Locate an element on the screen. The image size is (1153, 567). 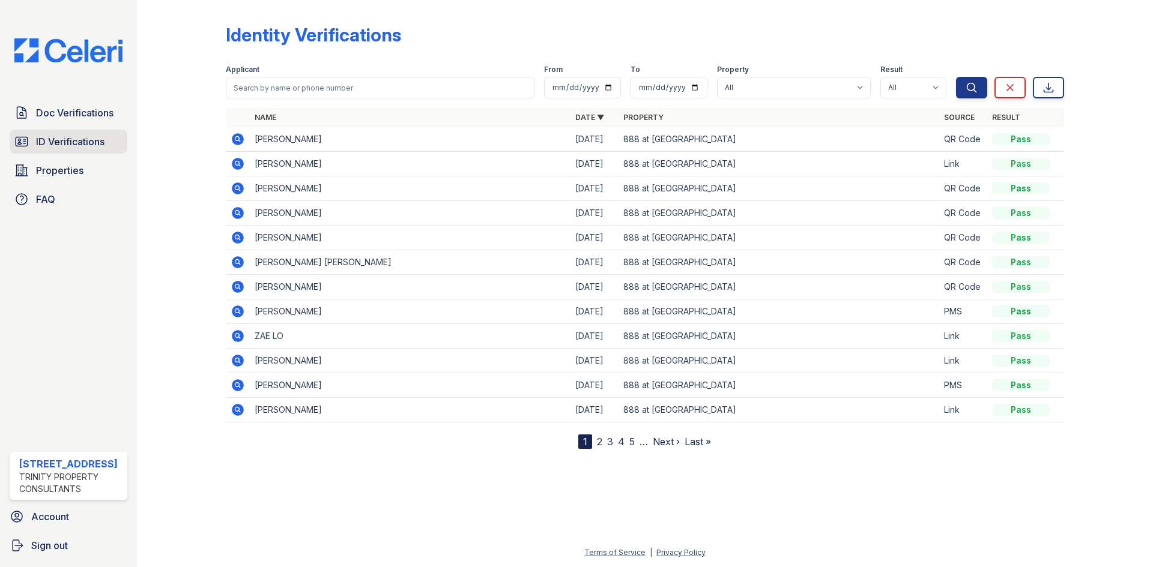
span: Properties is located at coordinates (59, 171).